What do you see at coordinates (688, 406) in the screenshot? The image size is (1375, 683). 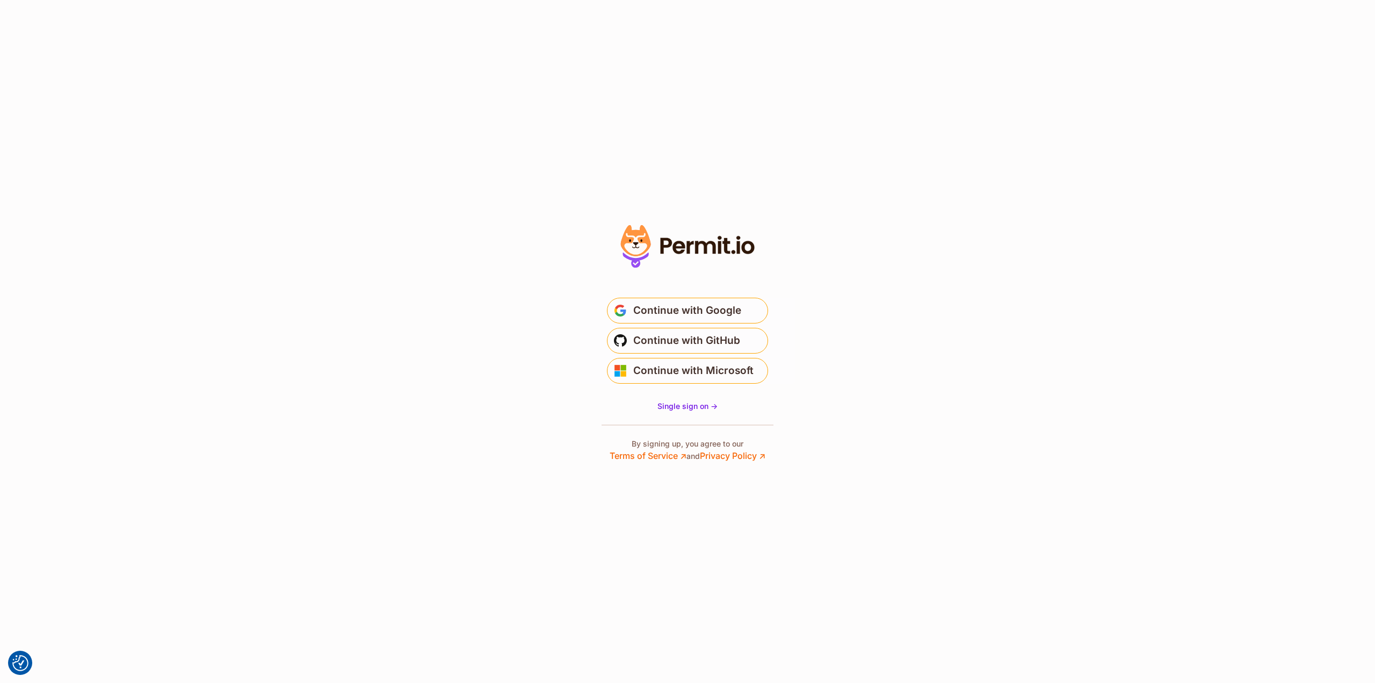 I see `span: Single sign on ->` at bounding box center [688, 406].